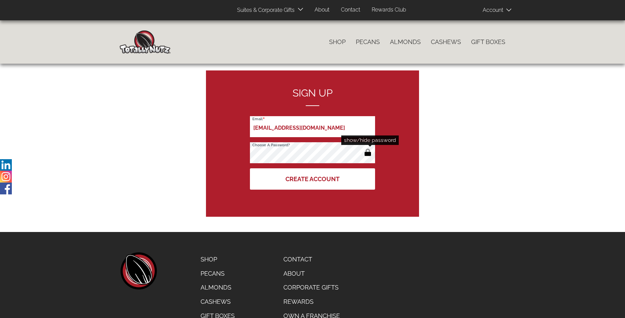 This screenshot has width=625, height=318. I want to click on a: Suites & Corporate Gifts, so click(264, 10).